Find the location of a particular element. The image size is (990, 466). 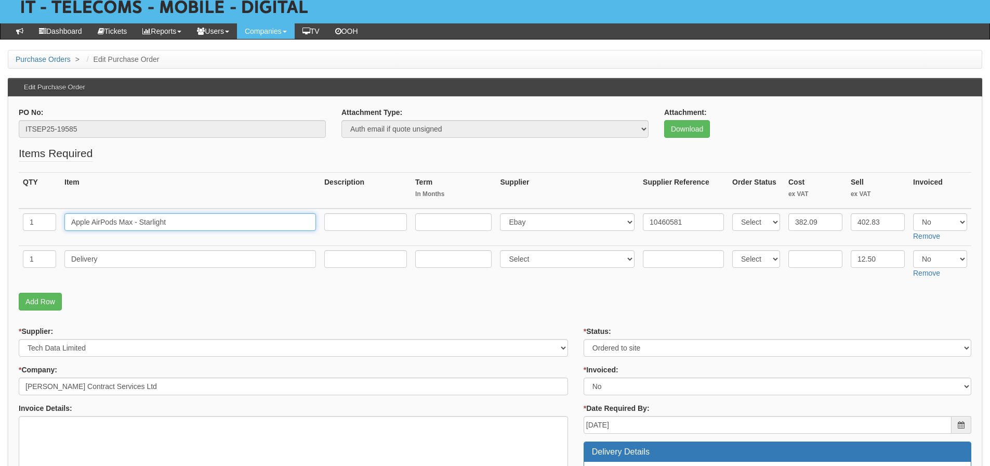

label: PO No: is located at coordinates (31, 112).